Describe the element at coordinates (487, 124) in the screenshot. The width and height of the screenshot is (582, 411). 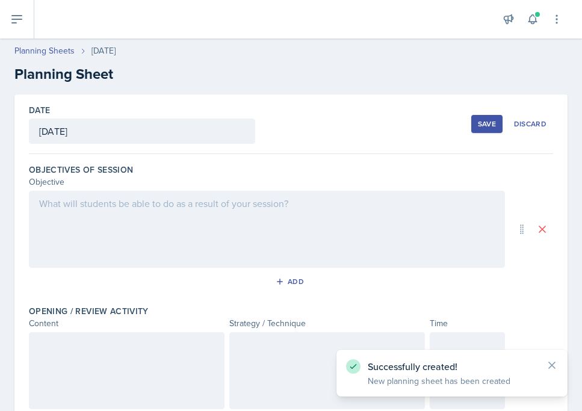
I see `div: Save` at that location.